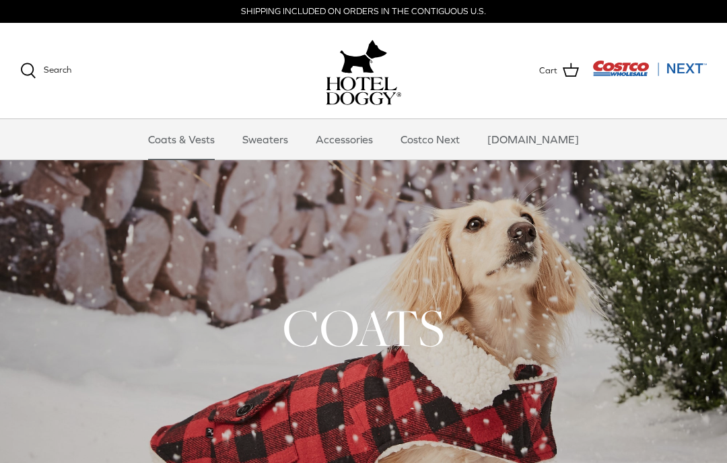 The width and height of the screenshot is (727, 463). Describe the element at coordinates (364, 57) in the screenshot. I see `img: hoteldoggy.com` at that location.